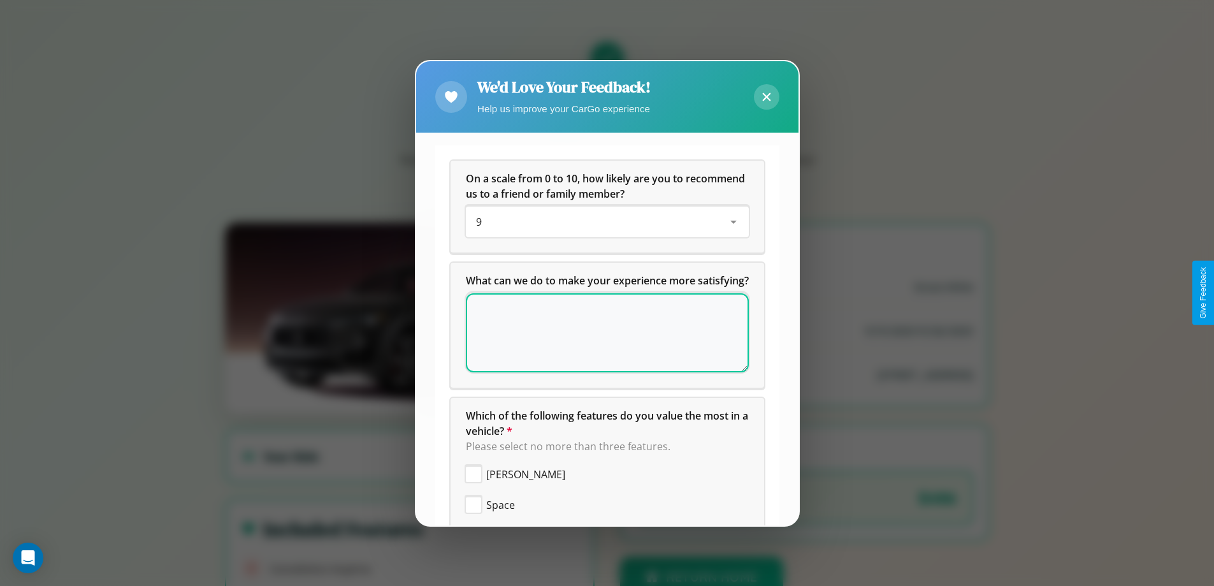 The image size is (1214, 586). I want to click on span: Please select no more than three features., so click(568, 446).